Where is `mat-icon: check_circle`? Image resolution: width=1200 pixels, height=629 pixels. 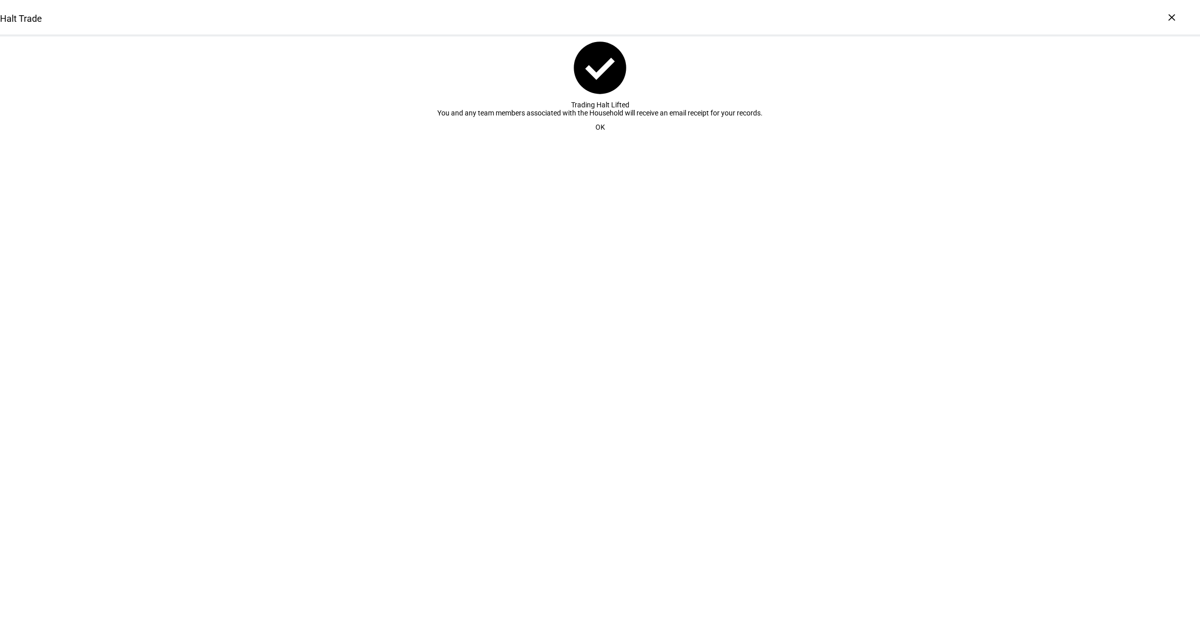
mat-icon: check_circle is located at coordinates (600, 68).